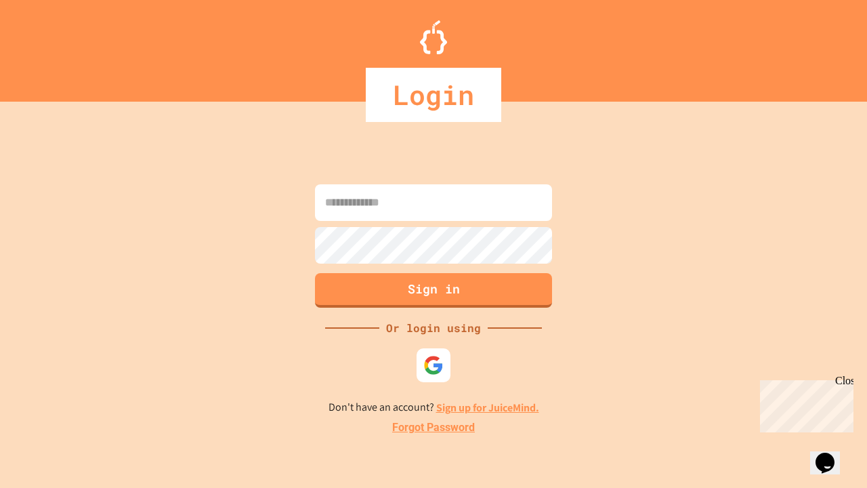 This screenshot has width=867, height=488. What do you see at coordinates (433, 328) in the screenshot?
I see `div: Or login using` at bounding box center [433, 328].